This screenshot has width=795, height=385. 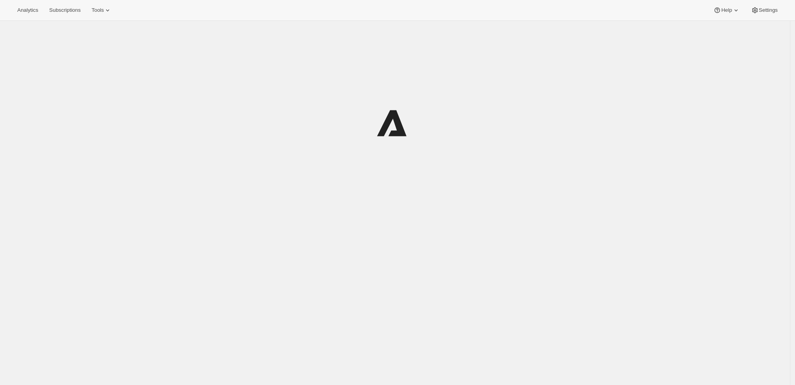 What do you see at coordinates (768, 10) in the screenshot?
I see `span: Settings` at bounding box center [768, 10].